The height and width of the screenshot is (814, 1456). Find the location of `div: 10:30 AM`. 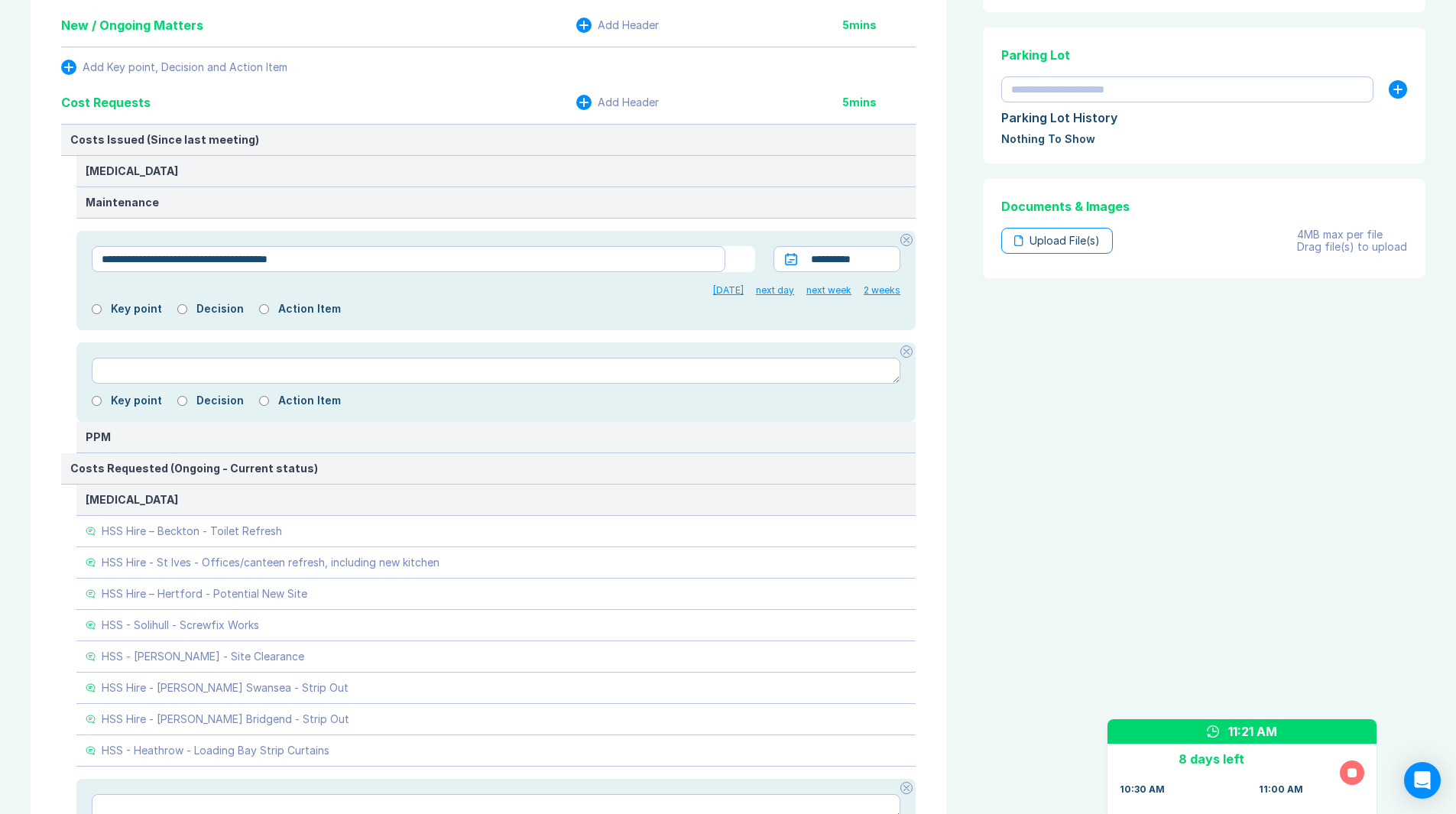

div: 10:30 AM is located at coordinates (1142, 790).